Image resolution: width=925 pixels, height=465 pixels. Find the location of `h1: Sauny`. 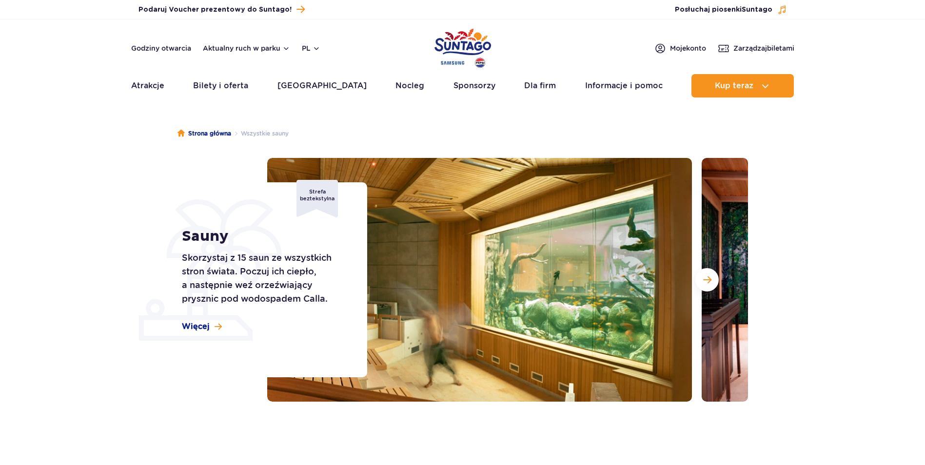

h1: Sauny is located at coordinates (263, 236).